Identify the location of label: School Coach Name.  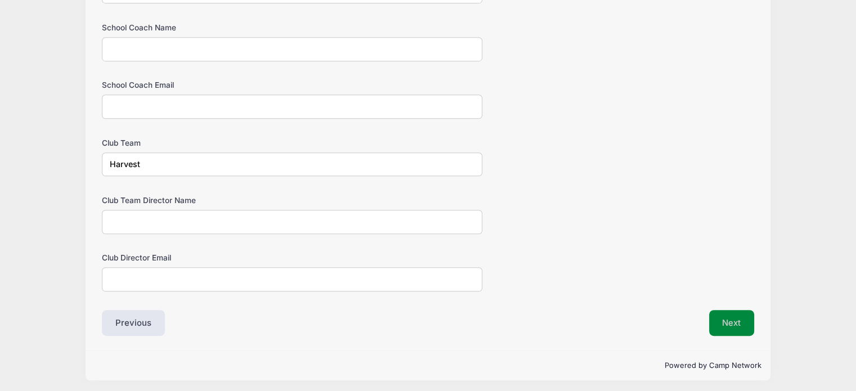
(210, 28).